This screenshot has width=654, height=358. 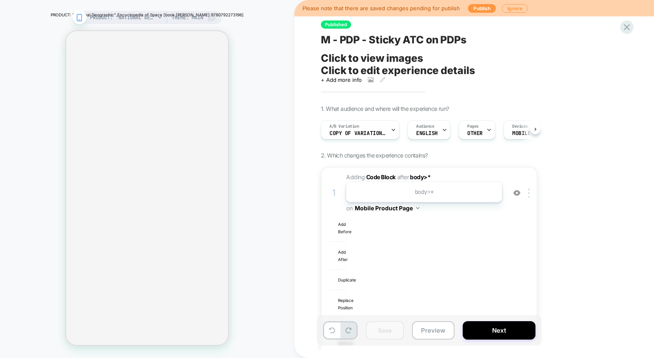 What do you see at coordinates (529, 193) in the screenshot?
I see `img: close` at bounding box center [529, 193].